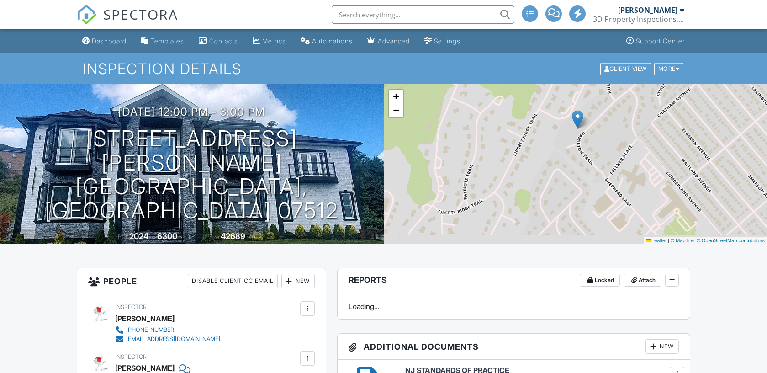 Image resolution: width=767 pixels, height=373 pixels. What do you see at coordinates (104, 41) in the screenshot?
I see `a: Dashboard` at bounding box center [104, 41].